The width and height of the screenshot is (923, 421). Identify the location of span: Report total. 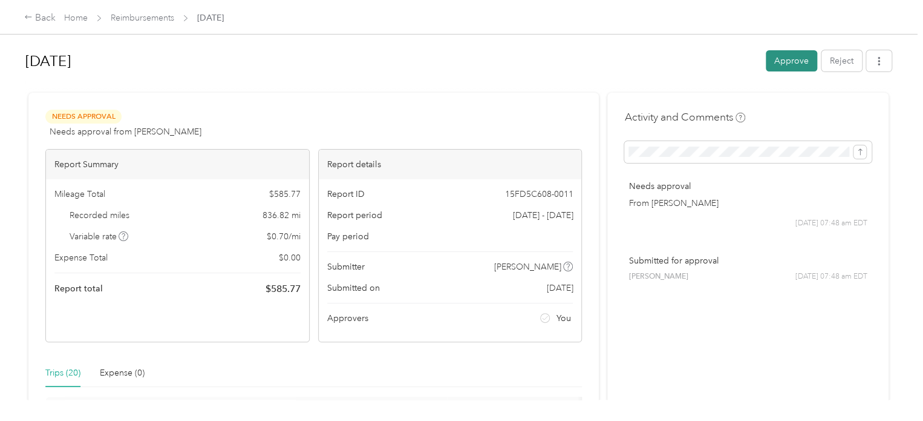
(79, 288).